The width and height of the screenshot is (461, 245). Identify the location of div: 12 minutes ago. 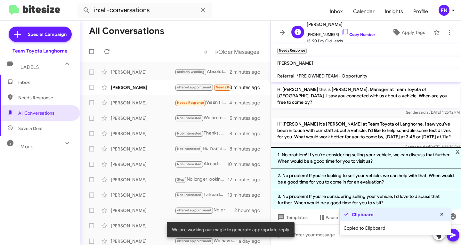
(246, 180).